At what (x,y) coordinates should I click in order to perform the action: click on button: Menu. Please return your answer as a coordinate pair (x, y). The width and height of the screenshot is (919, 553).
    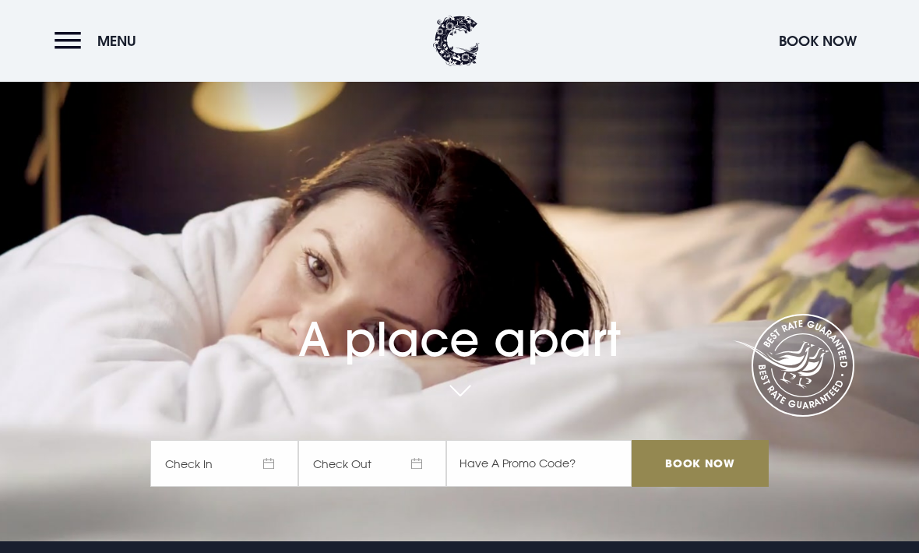
    Looking at the image, I should click on (99, 41).